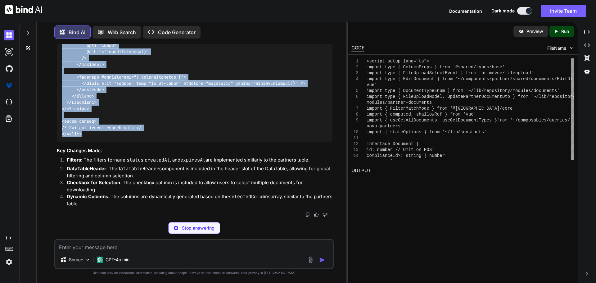 This screenshot has width=596, height=283. Describe the element at coordinates (503, 11) in the screenshot. I see `span: Dark mode` at that location.